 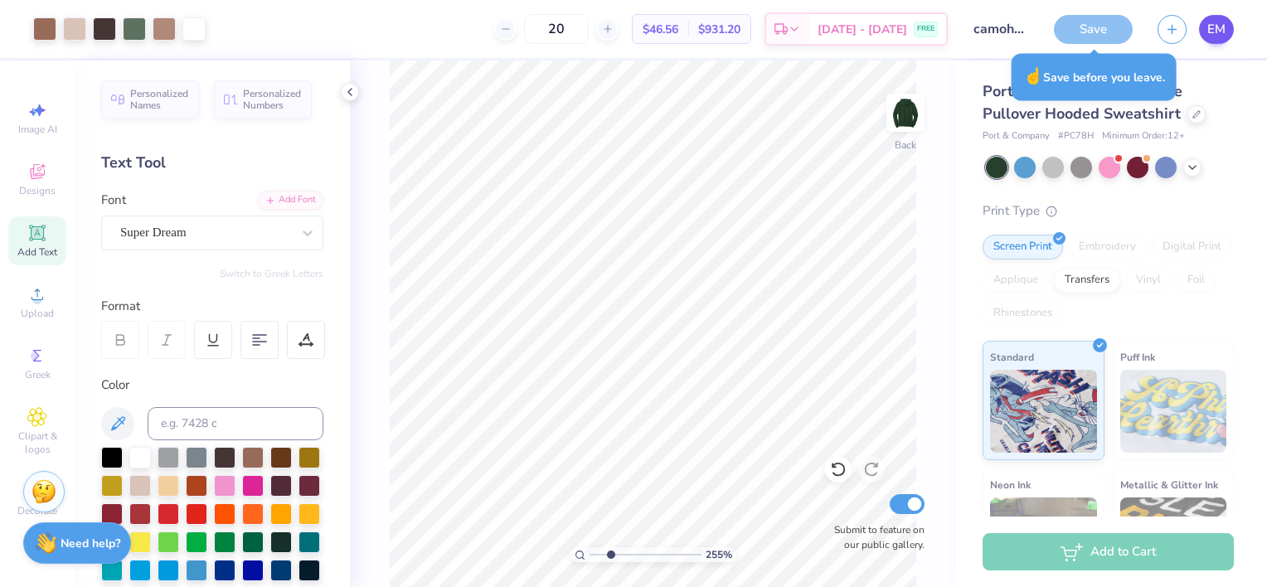 What do you see at coordinates (719, 555) in the screenshot?
I see `span: 255 %` at bounding box center [719, 555].